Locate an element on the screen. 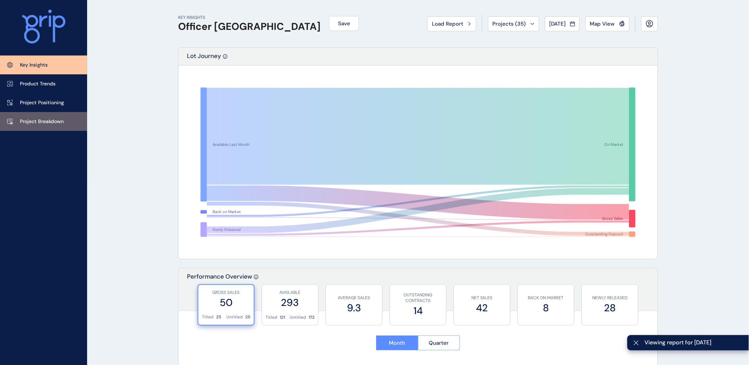  p: Project Breakdown is located at coordinates (42, 122).